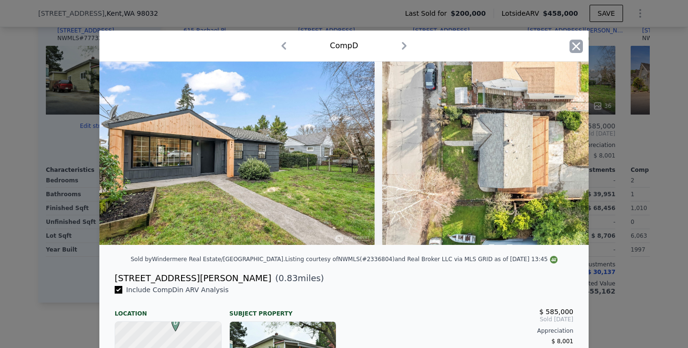 Image resolution: width=688 pixels, height=348 pixels. Describe the element at coordinates (462, 331) in the screenshot. I see `div: Appreciation` at that location.